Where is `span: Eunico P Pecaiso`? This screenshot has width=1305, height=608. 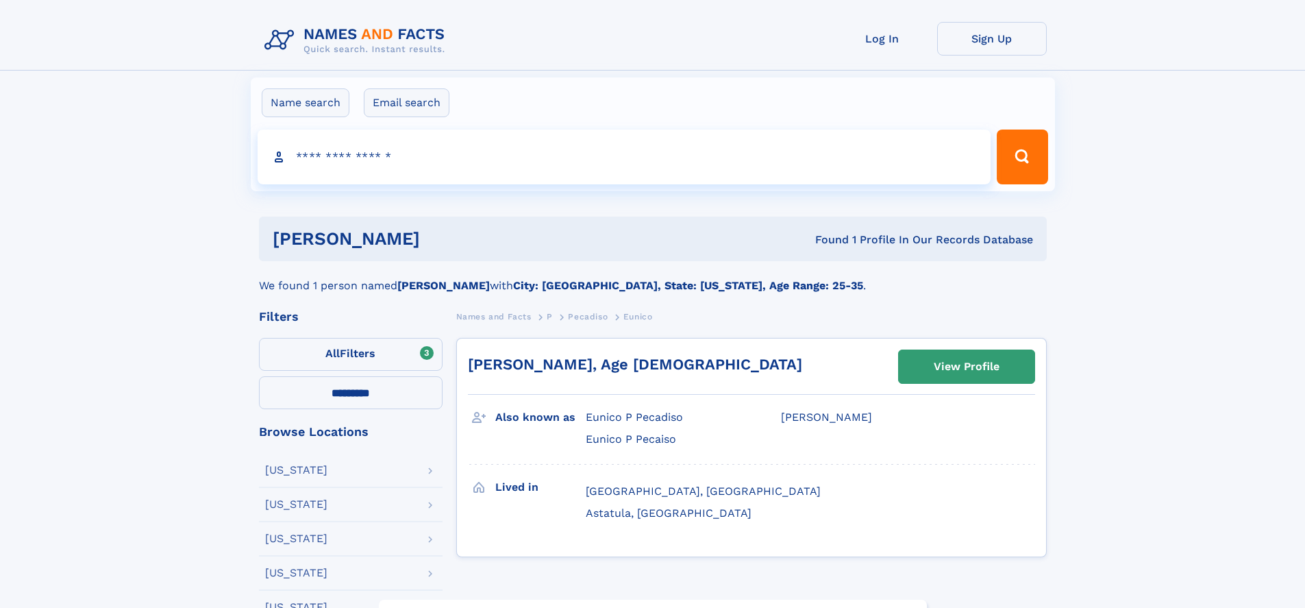 span: Eunico P Pecaiso is located at coordinates (631, 439).